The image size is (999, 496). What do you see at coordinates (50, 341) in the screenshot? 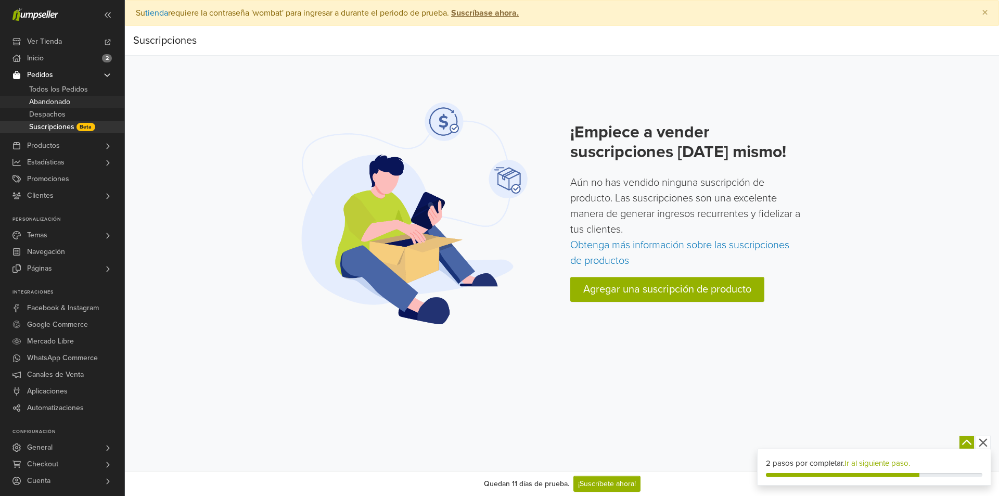
I see `span: Mercado Libre` at bounding box center [50, 341].